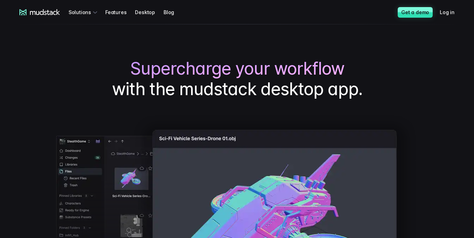  What do you see at coordinates (84, 12) in the screenshot?
I see `div: Solutions` at bounding box center [84, 12].